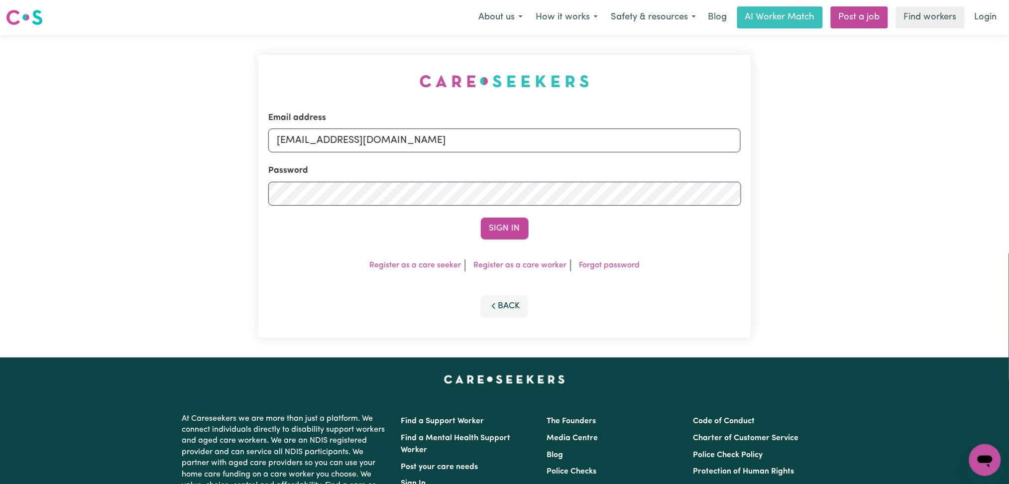  What do you see at coordinates (985, 17) in the screenshot?
I see `a: Login` at bounding box center [985, 17].